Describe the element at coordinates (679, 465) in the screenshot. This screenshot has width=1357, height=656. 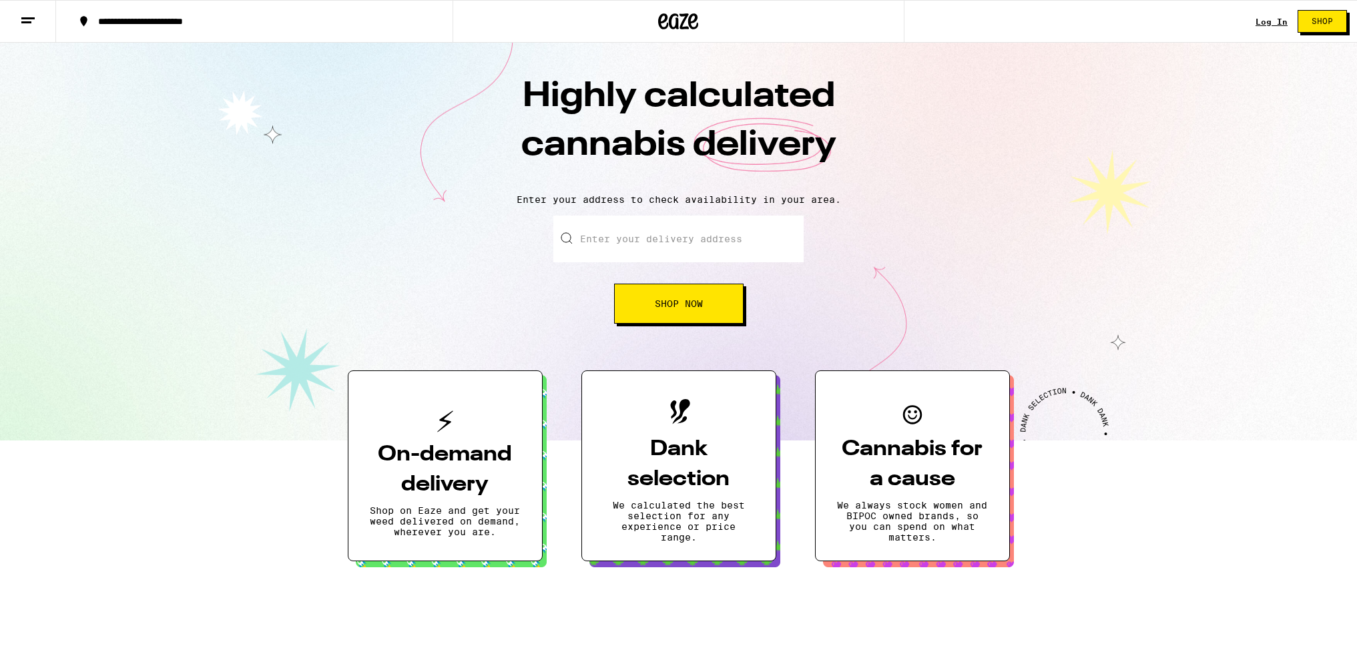
I see `h3: Dank selection` at that location.